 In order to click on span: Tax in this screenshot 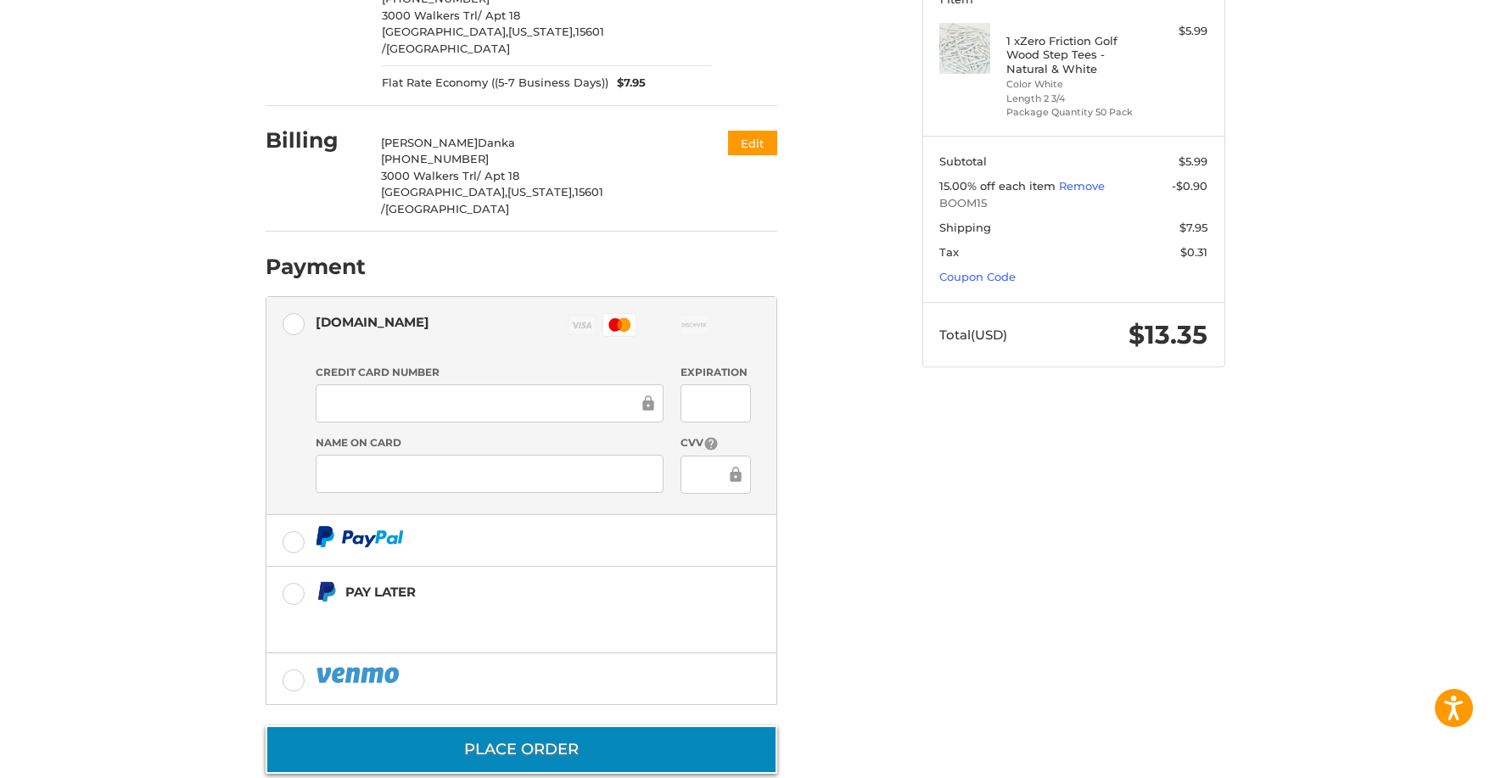, I will do `click(949, 252)`.